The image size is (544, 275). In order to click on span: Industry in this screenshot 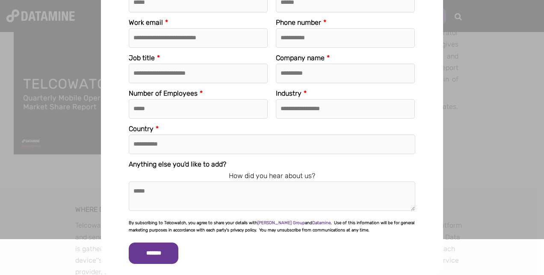, I will do `click(289, 93)`.